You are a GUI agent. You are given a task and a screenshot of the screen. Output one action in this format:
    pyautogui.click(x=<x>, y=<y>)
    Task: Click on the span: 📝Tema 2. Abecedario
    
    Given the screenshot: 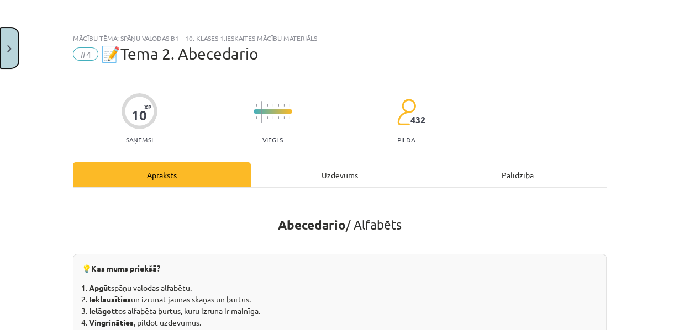 What is the action you would take?
    pyautogui.click(x=179, y=54)
    